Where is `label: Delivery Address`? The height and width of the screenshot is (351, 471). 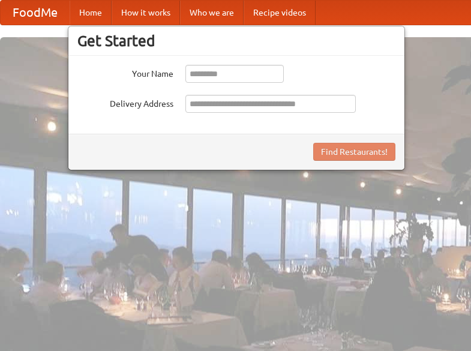 label: Delivery Address is located at coordinates (125, 102).